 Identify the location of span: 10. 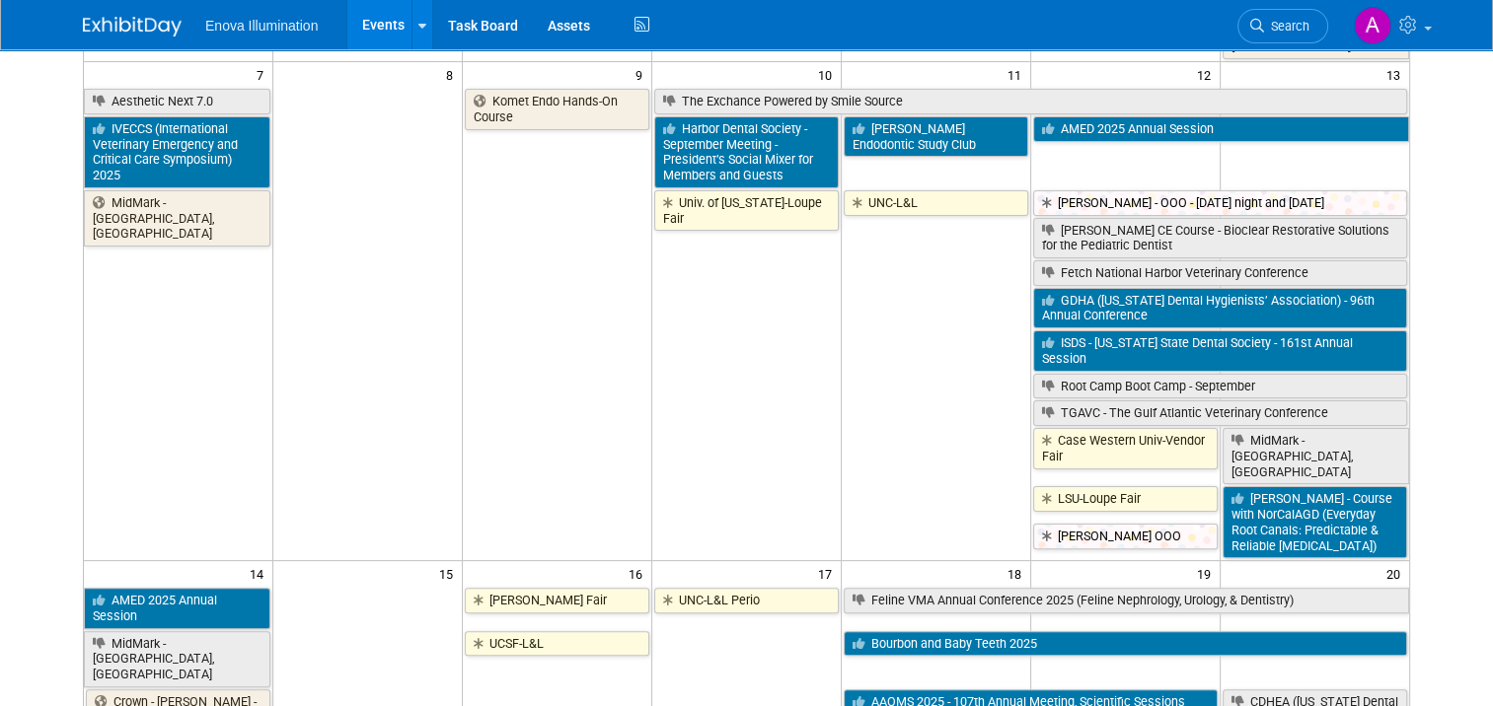
(828, 74).